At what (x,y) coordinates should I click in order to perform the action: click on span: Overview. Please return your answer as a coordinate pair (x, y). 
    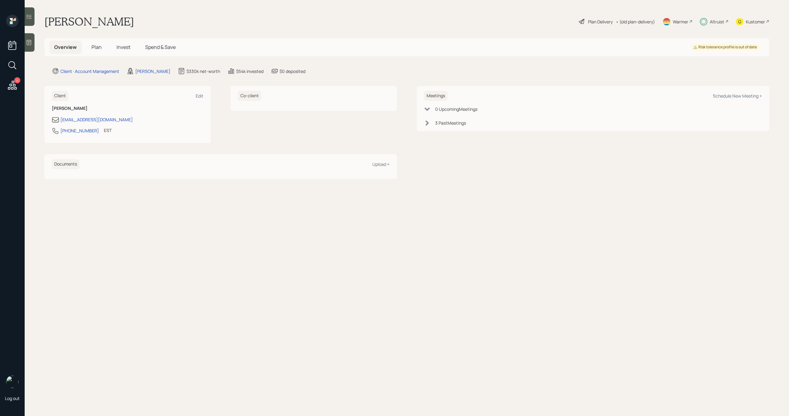
    Looking at the image, I should click on (65, 47).